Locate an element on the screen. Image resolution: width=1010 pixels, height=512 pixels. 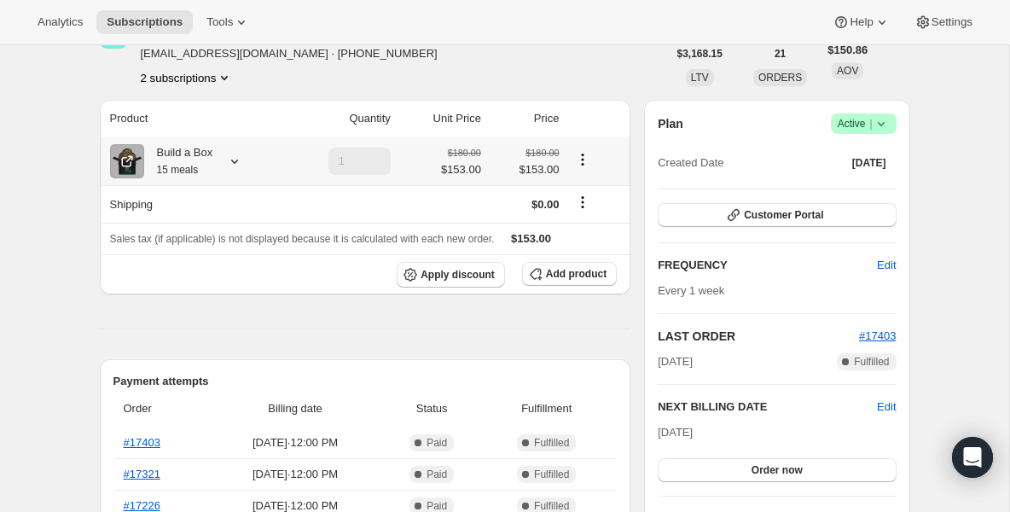
span: ORDERS is located at coordinates (780, 78).